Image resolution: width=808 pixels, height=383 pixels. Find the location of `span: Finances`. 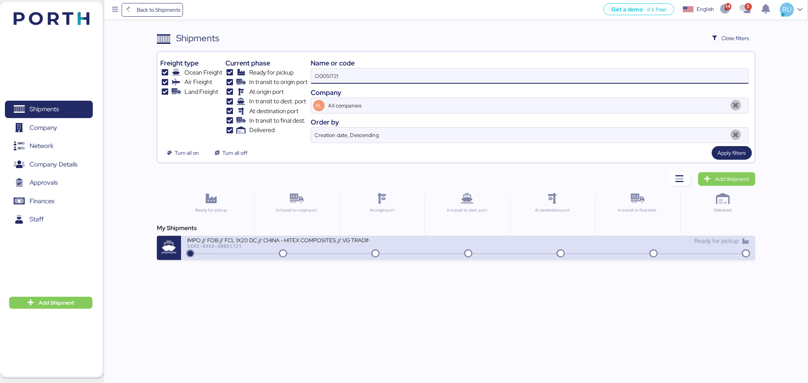

span: Finances is located at coordinates (42, 201).